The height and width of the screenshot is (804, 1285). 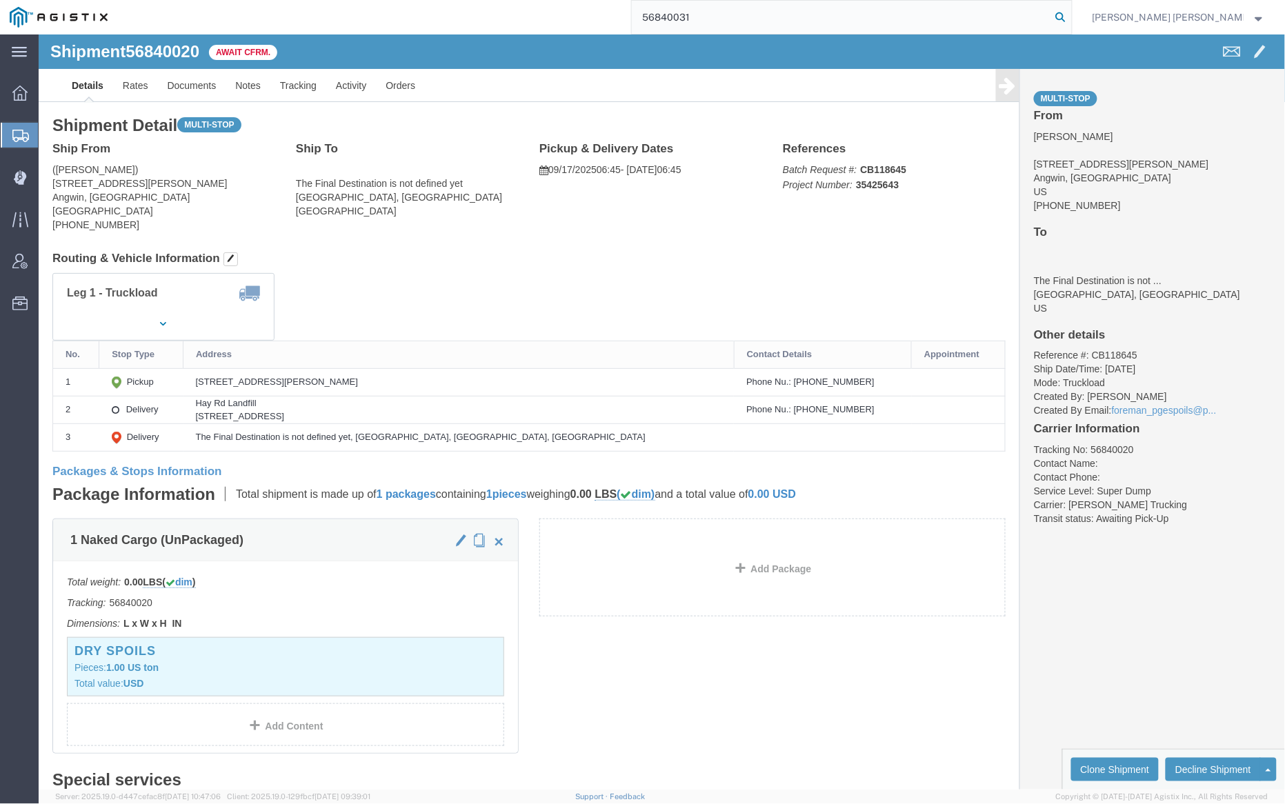 I want to click on span: Kayte Bray Dogali, so click(x=1168, y=17).